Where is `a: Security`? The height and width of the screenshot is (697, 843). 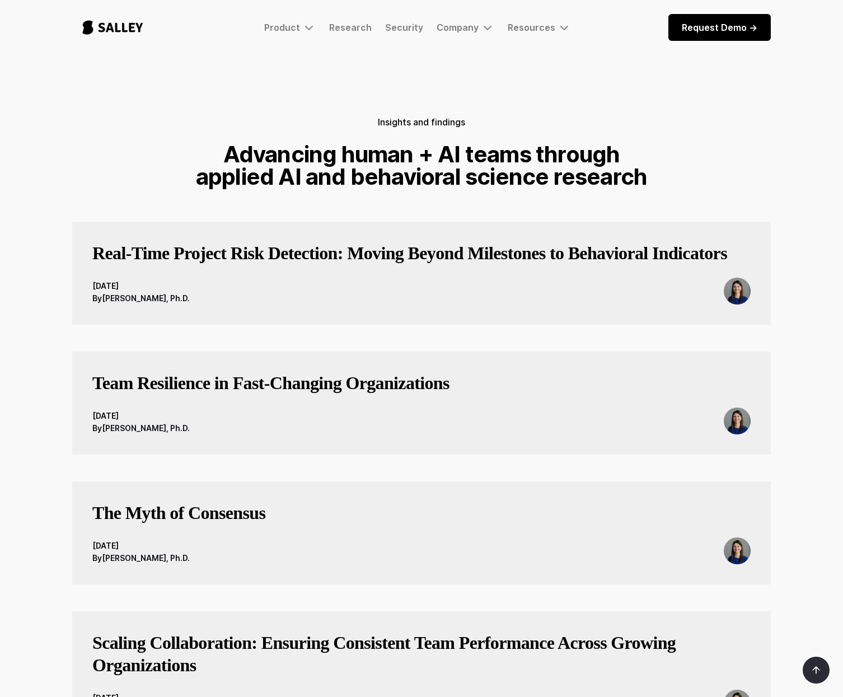
a: Security is located at coordinates (404, 27).